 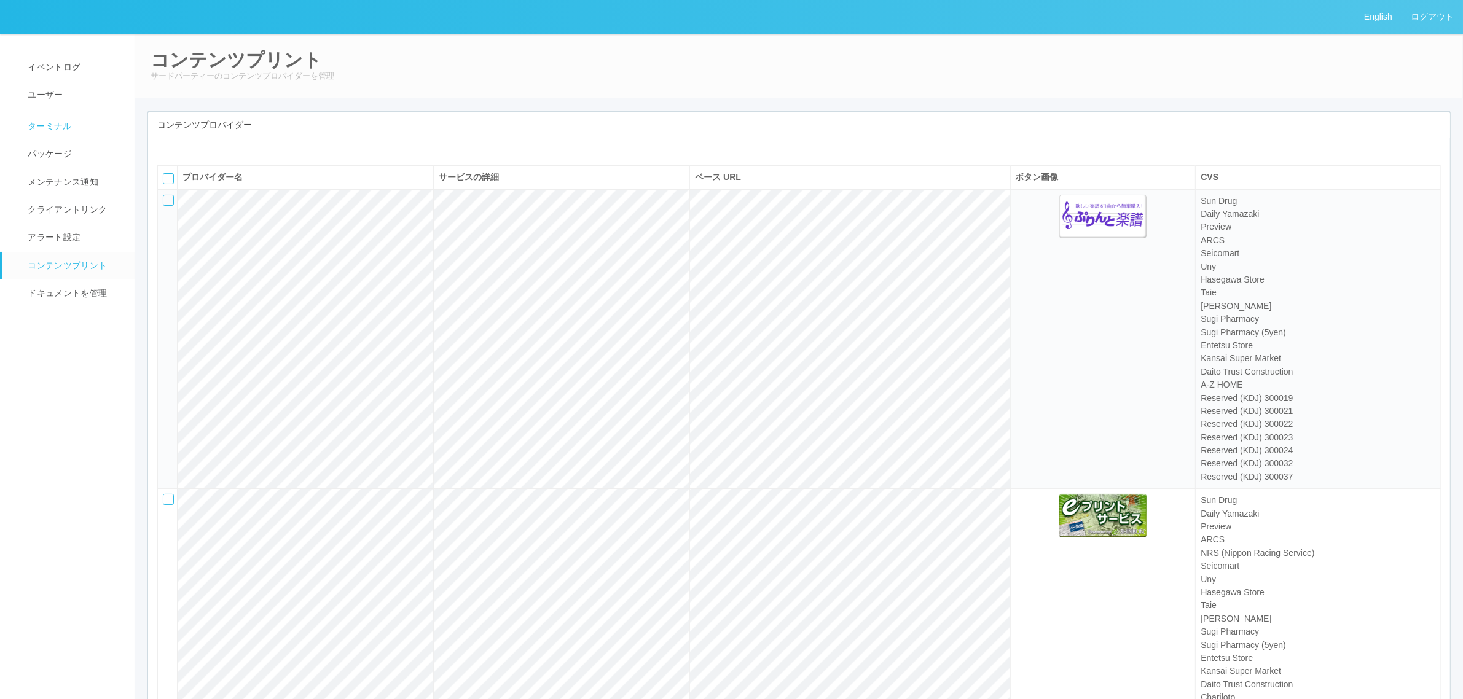 I want to click on div: CVS, so click(x=1318, y=177).